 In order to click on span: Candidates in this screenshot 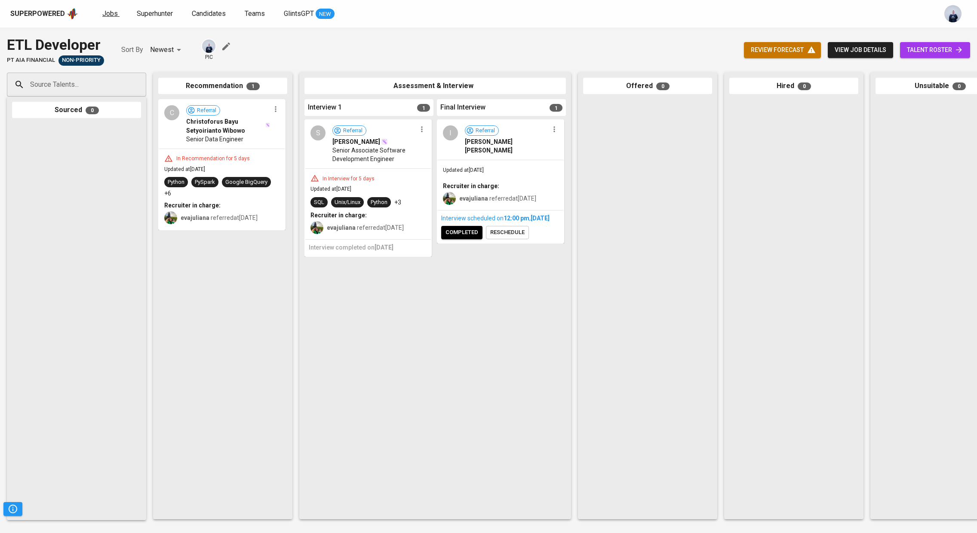, I will do `click(208, 13)`.